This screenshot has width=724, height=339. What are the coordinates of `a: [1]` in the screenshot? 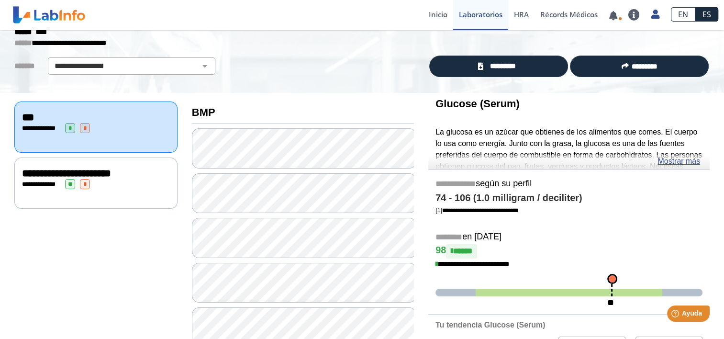 It's located at (477, 210).